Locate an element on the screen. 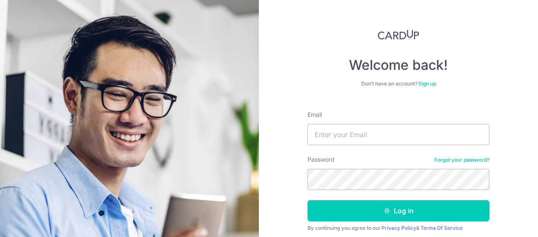 The height and width of the screenshot is (237, 538). img: CardUp Logo is located at coordinates (399, 35).